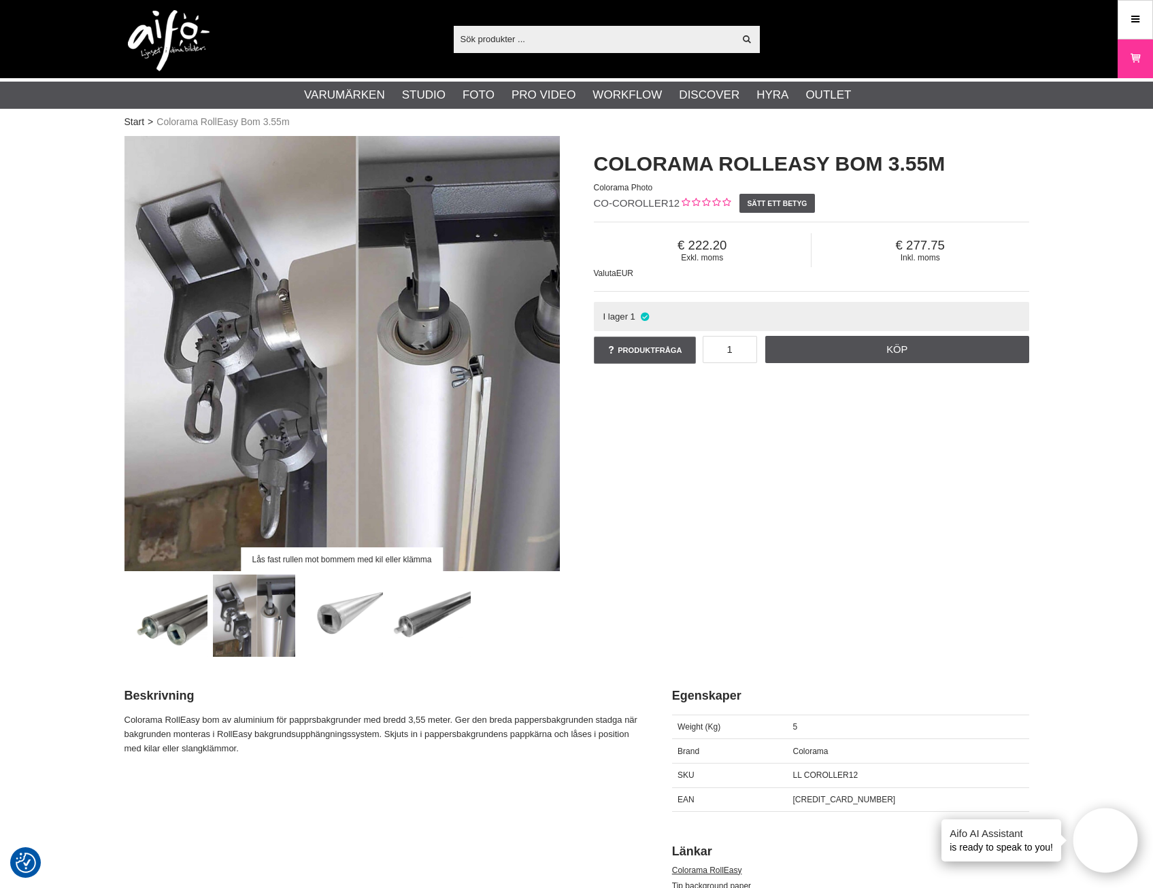 Image resolution: width=1153 pixels, height=888 pixels. I want to click on div: Kundbetyg: 0, so click(705, 203).